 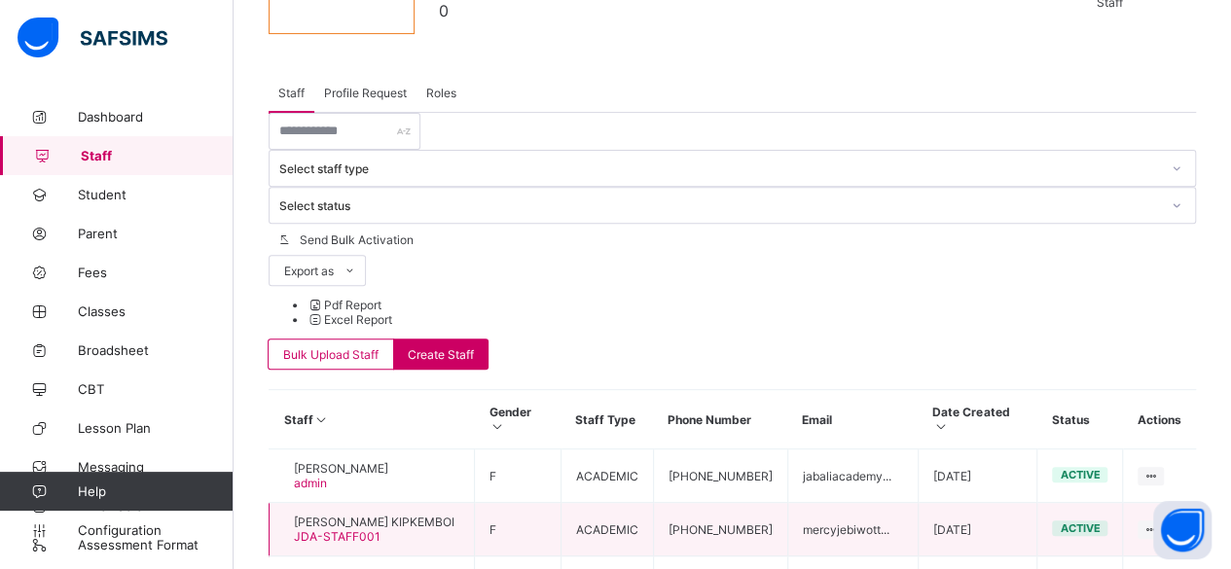 I want to click on span: Classes, so click(x=156, y=311).